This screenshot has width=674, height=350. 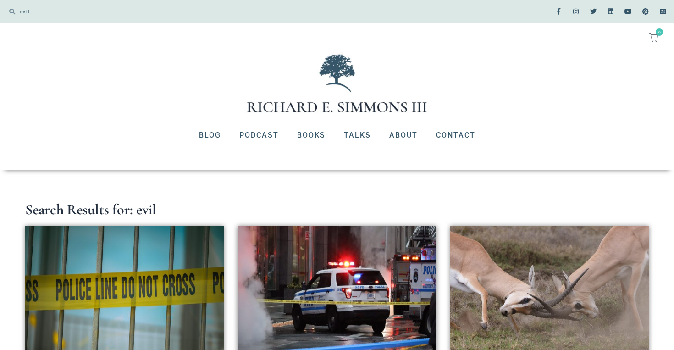 I want to click on a: Talks, so click(x=357, y=135).